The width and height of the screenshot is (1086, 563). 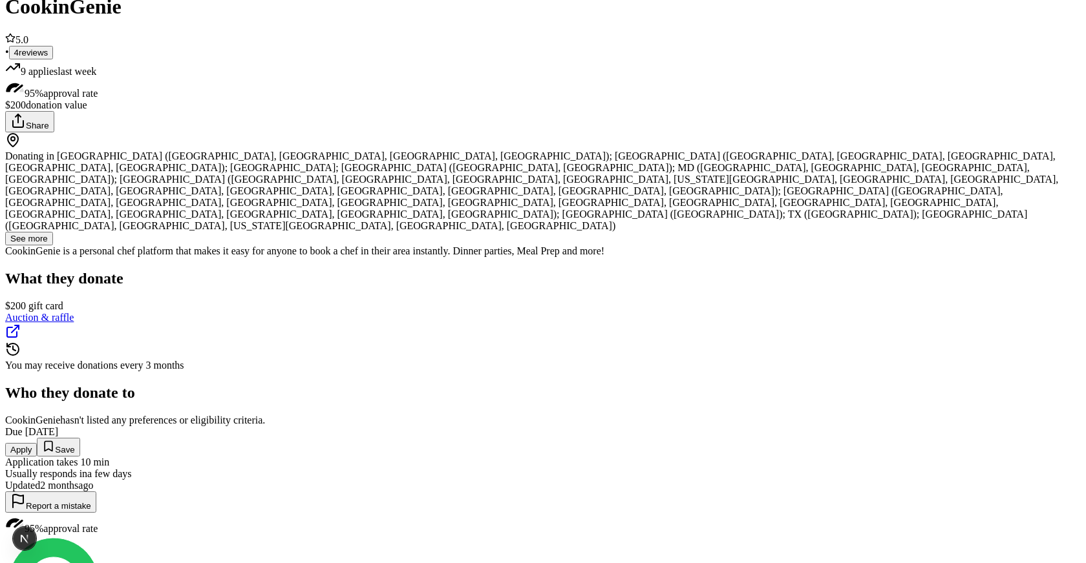 I want to click on span: approval rate, so click(x=70, y=529).